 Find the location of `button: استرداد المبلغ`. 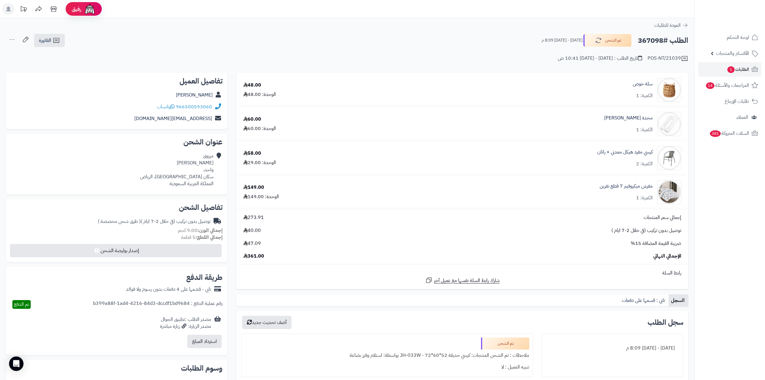

button: استرداد المبلغ is located at coordinates (205, 341).